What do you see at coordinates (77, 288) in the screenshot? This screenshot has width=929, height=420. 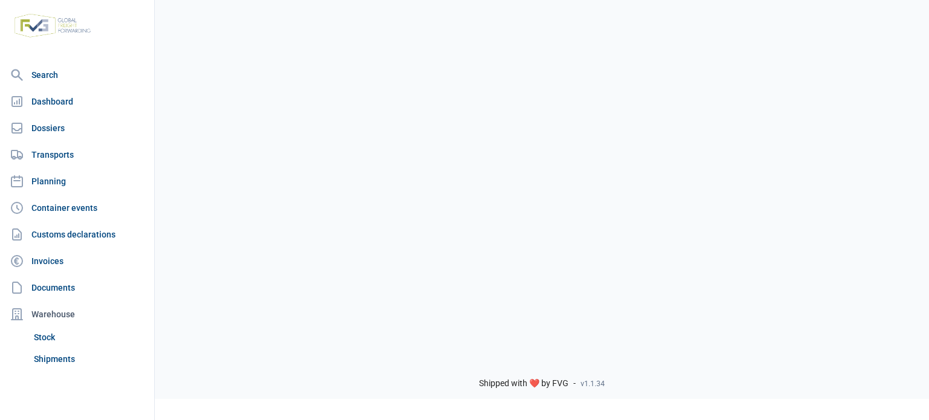 I see `a: Documents` at bounding box center [77, 288].